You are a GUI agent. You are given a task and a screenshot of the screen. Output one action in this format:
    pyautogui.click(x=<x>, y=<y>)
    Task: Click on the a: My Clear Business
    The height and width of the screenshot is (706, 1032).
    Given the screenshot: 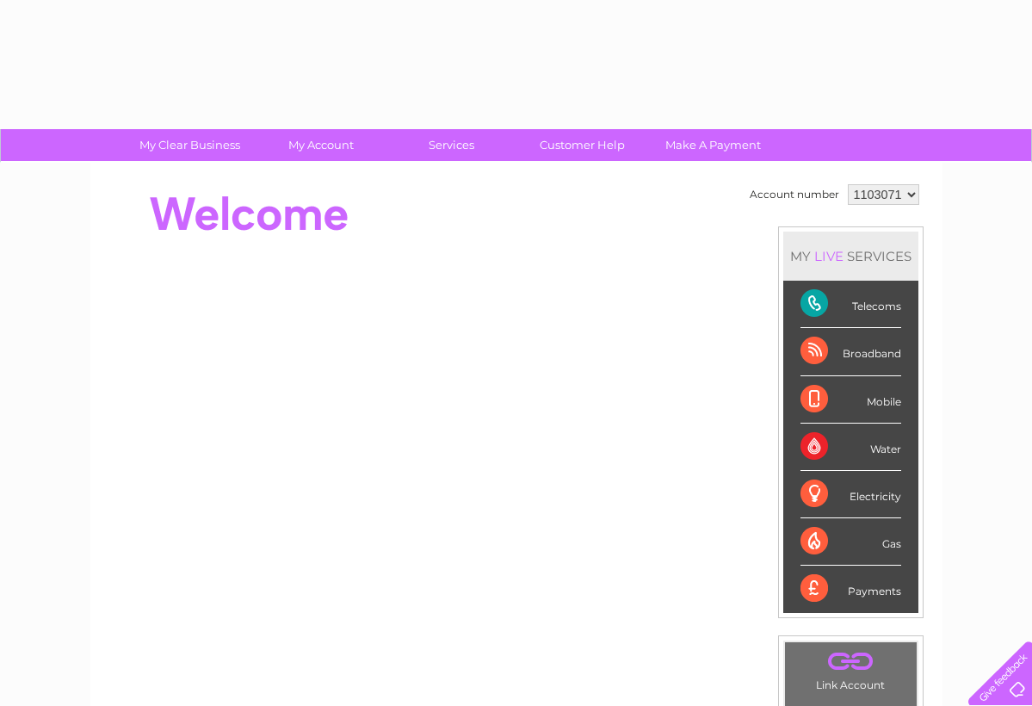 What is the action you would take?
    pyautogui.click(x=189, y=145)
    